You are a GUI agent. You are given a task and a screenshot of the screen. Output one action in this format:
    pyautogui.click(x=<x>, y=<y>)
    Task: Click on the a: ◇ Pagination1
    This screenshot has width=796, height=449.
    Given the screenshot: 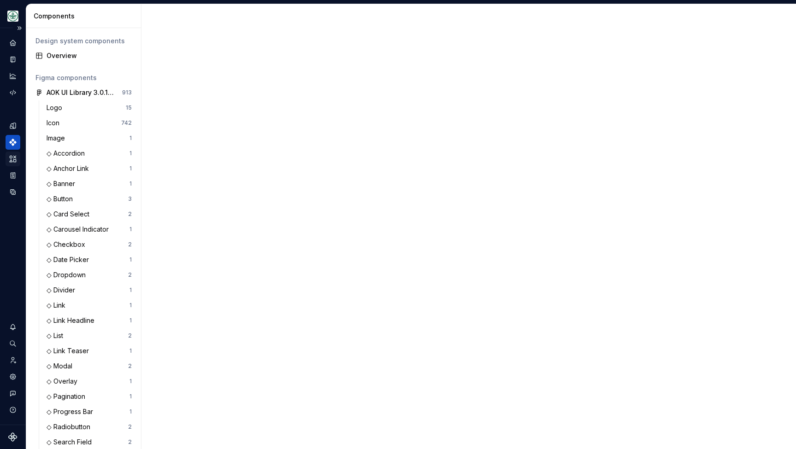 What is the action you would take?
    pyautogui.click(x=89, y=397)
    